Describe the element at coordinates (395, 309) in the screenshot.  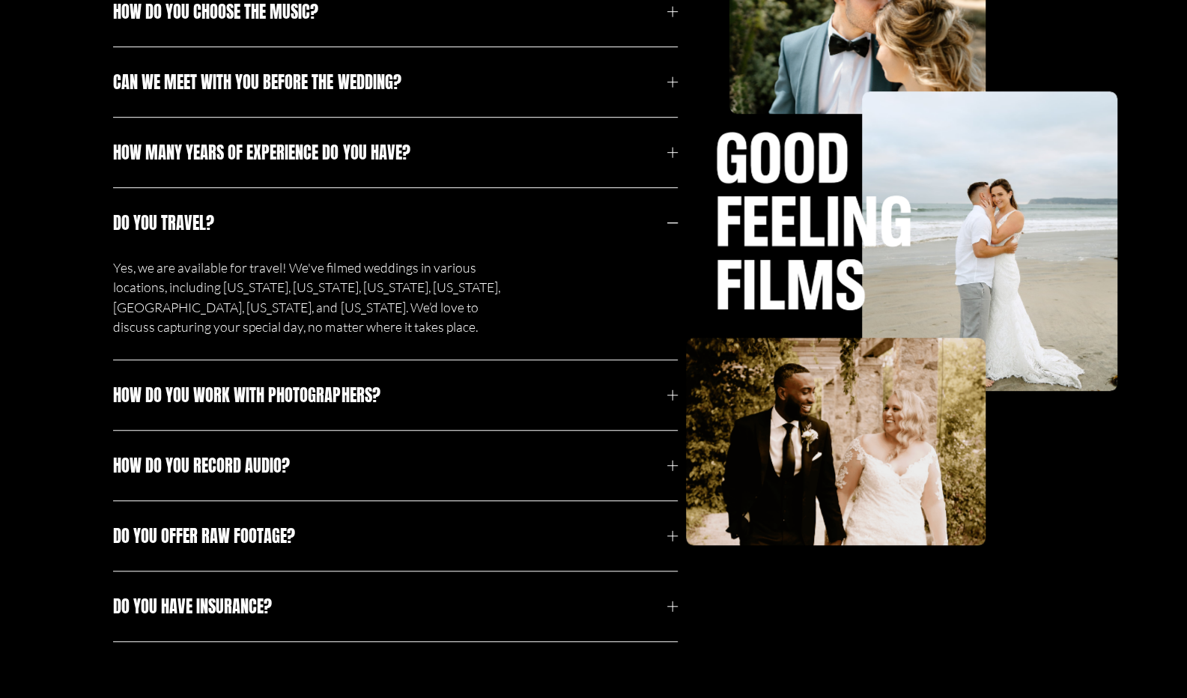
I see `div: Do you travel?` at that location.